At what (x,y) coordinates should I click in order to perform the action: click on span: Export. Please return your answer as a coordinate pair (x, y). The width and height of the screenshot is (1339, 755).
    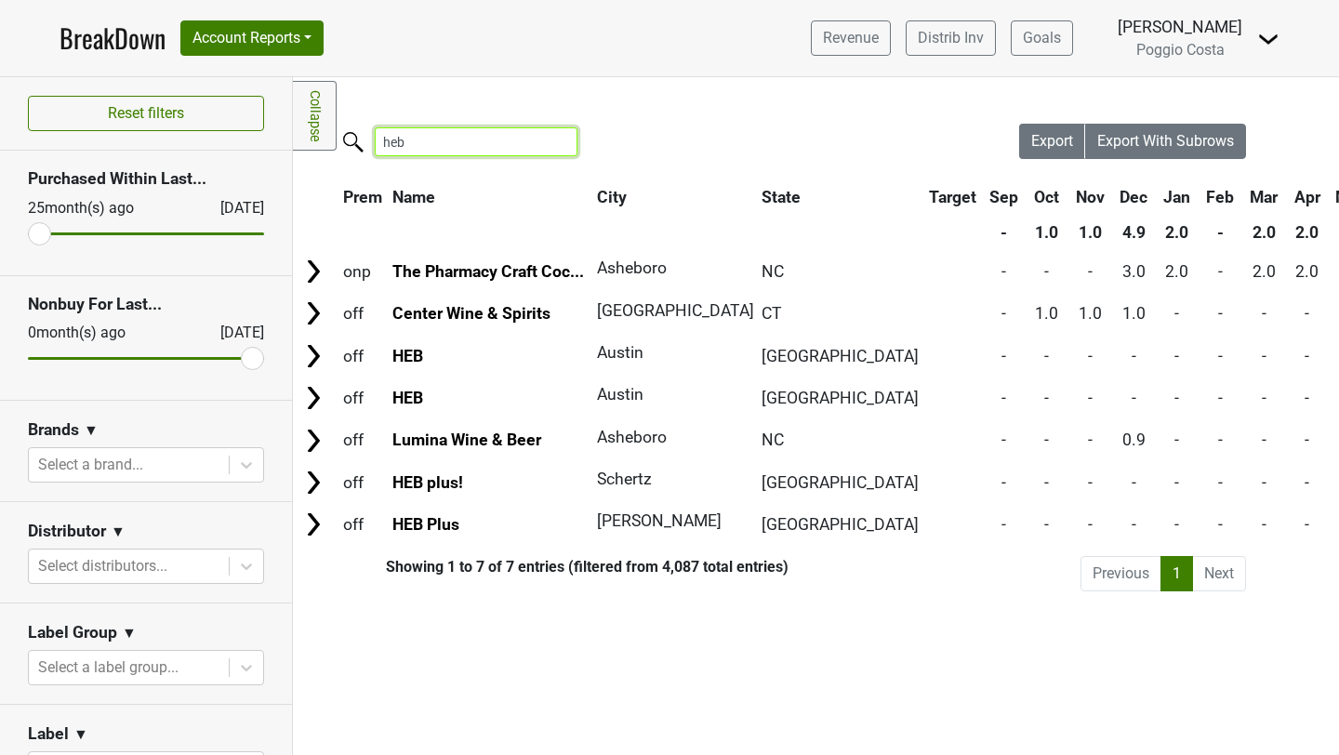
    Looking at the image, I should click on (1052, 140).